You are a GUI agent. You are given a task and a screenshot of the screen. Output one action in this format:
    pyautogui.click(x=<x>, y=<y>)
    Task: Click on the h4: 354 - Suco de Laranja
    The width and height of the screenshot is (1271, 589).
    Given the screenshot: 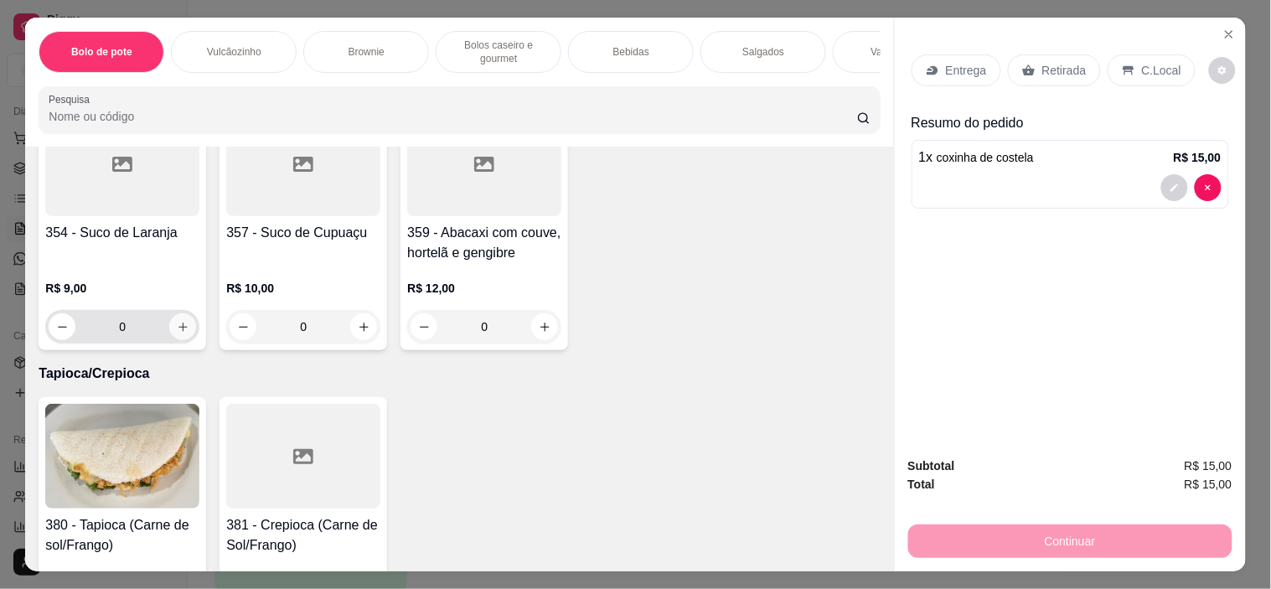 What is the action you would take?
    pyautogui.click(x=122, y=233)
    